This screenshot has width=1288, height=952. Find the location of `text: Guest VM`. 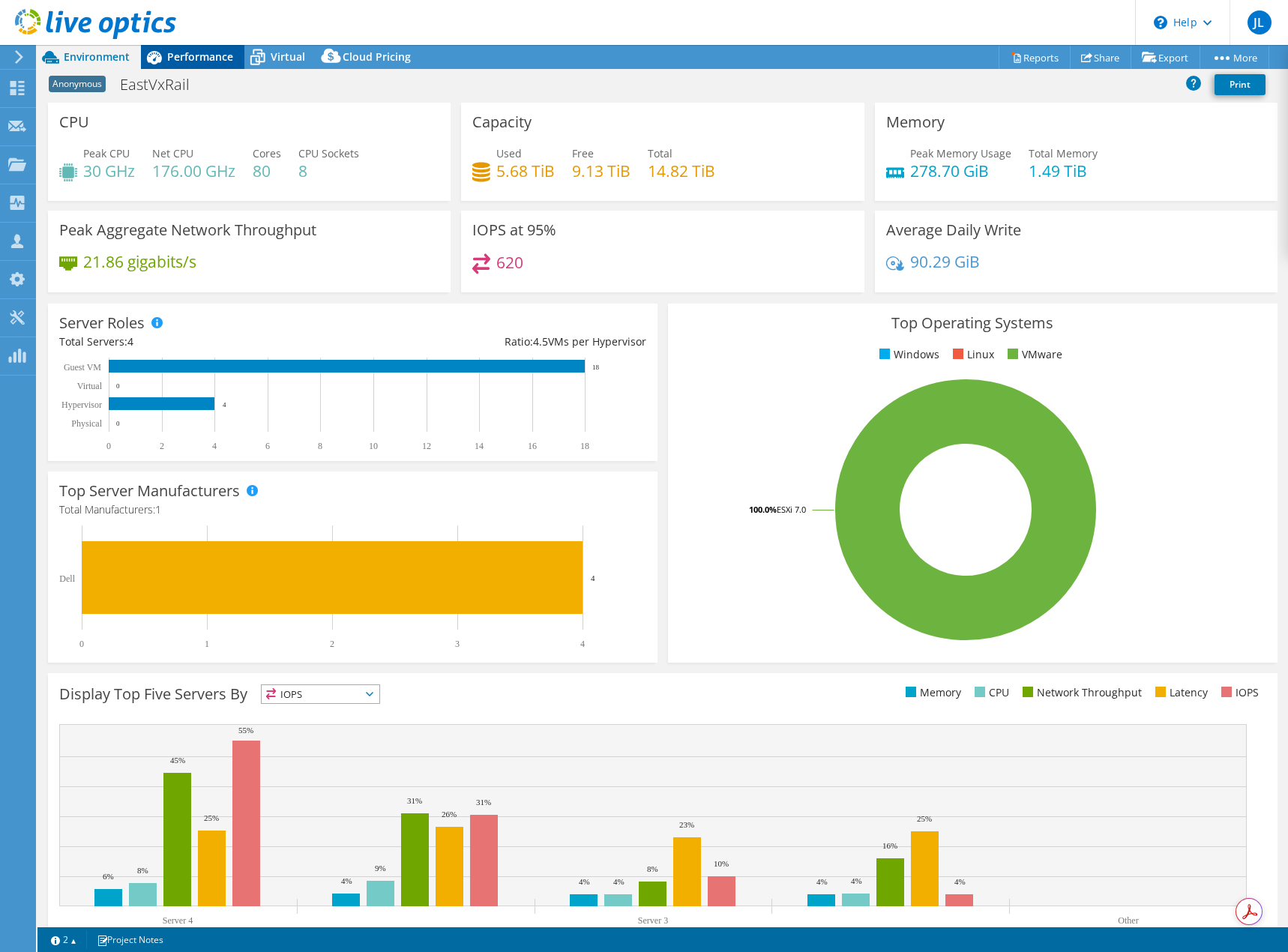

text: Guest VM is located at coordinates (82, 367).